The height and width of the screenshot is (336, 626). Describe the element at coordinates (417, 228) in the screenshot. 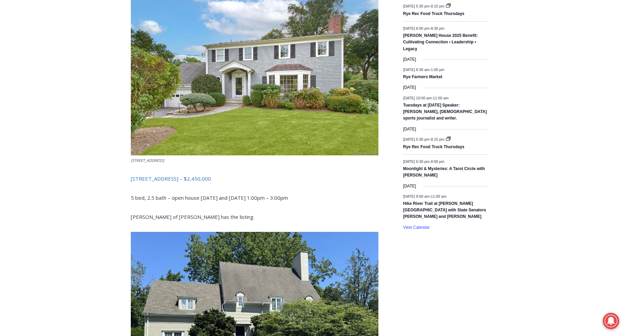

I see `a: View Calendar` at that location.